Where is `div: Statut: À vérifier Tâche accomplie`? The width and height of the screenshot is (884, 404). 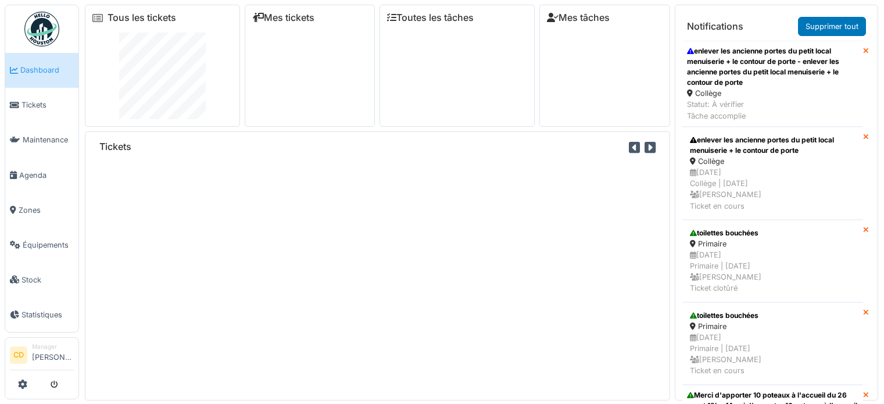 div: Statut: À vérifier Tâche accomplie is located at coordinates (772, 110).